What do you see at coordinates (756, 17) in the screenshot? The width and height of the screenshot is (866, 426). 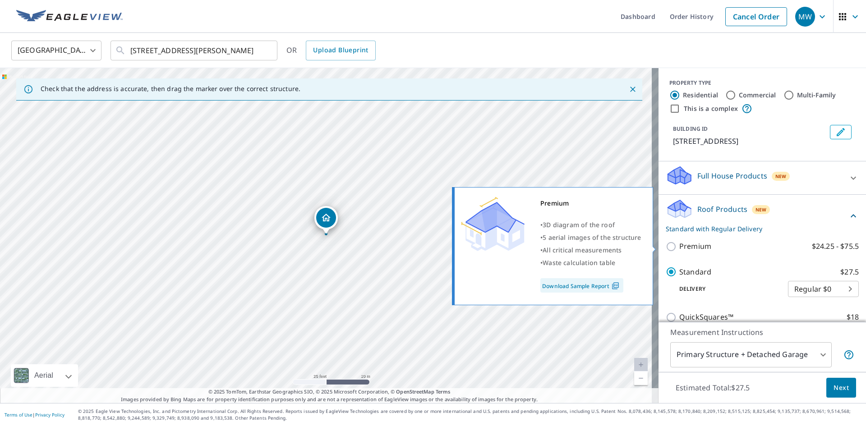 I see `a: Cancel Order` at bounding box center [756, 17].